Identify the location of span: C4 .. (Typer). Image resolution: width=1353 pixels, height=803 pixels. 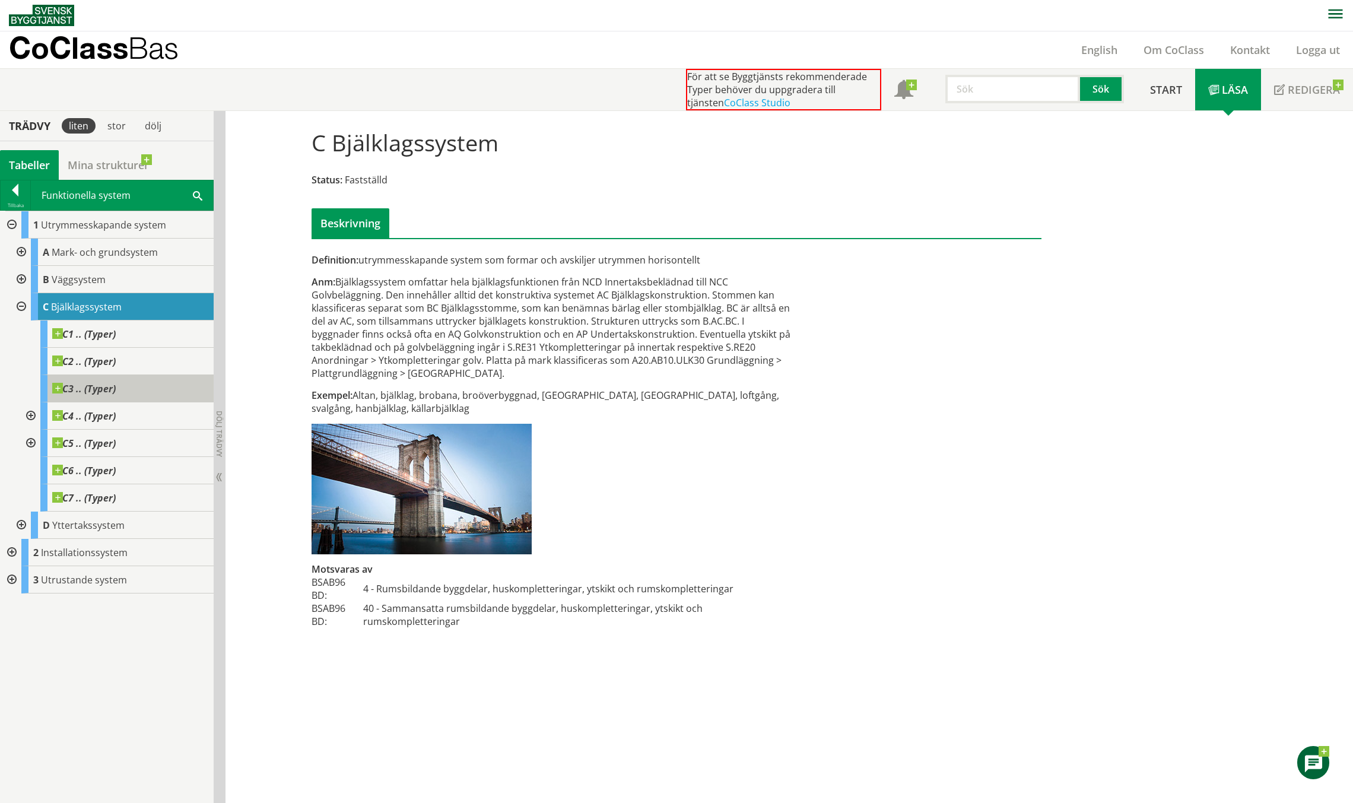
(84, 416).